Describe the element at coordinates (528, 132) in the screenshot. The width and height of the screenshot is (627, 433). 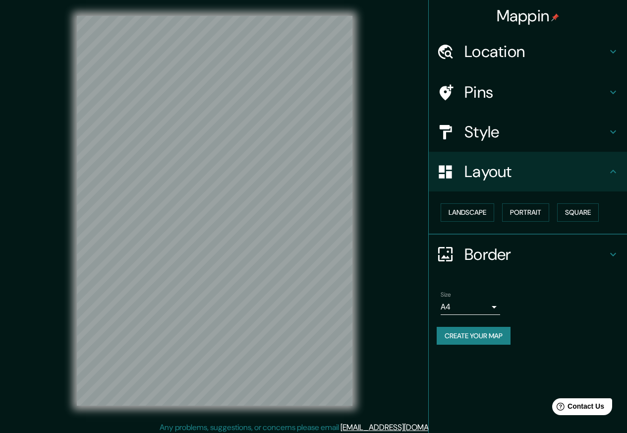
I see `div: Style` at that location.